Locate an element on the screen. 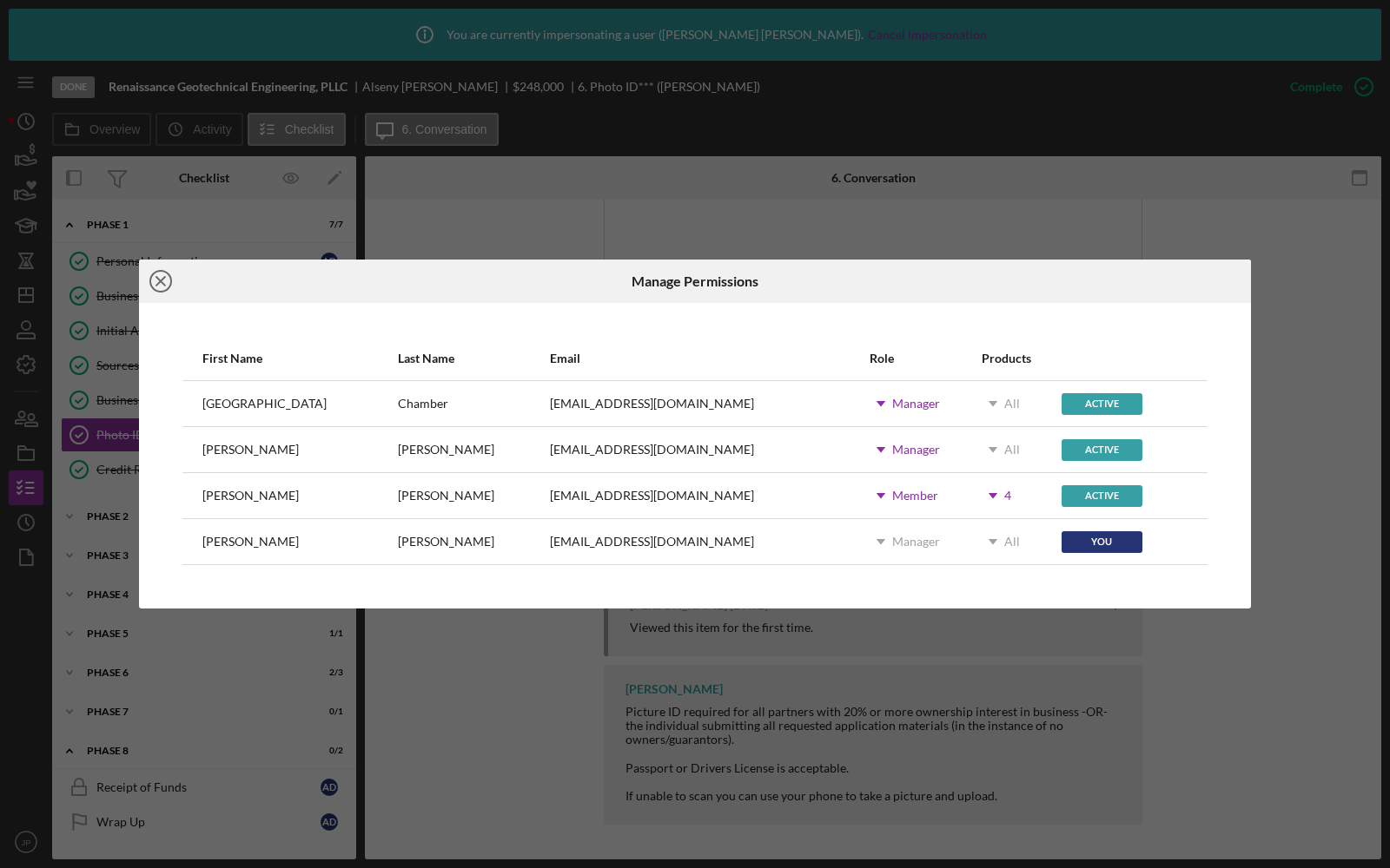 The image size is (1390, 868). h6: Manage Permissions is located at coordinates (695, 282).